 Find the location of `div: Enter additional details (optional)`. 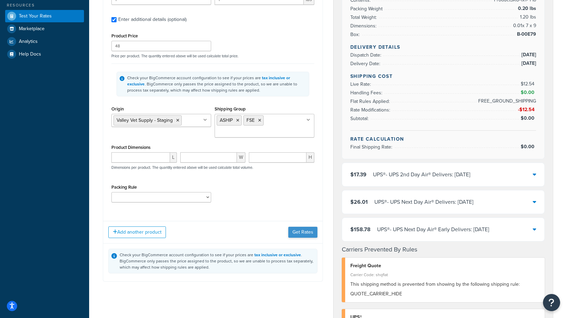

div: Enter additional details (optional) is located at coordinates (152, 20).